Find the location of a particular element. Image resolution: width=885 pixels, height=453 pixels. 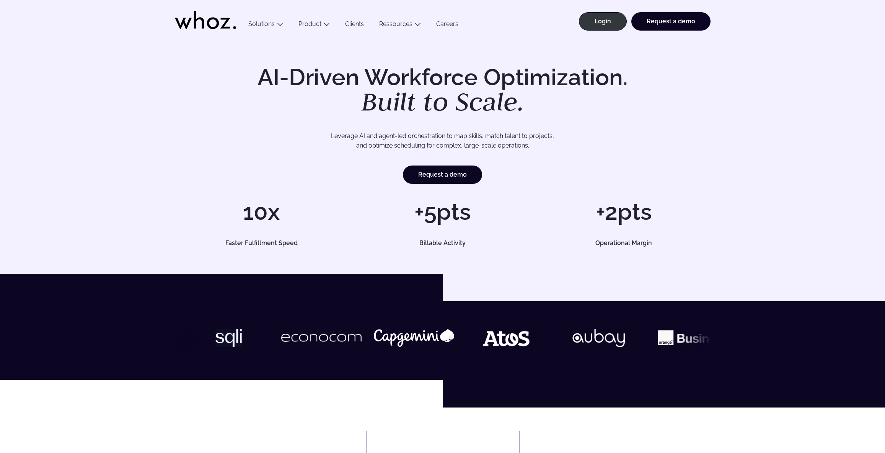

button: Ressources is located at coordinates (400, 25).